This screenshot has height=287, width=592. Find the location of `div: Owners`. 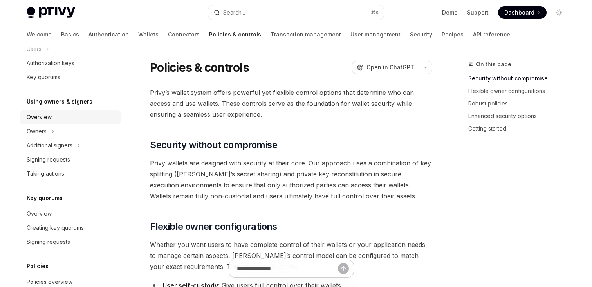

div: Owners is located at coordinates (36, 131).